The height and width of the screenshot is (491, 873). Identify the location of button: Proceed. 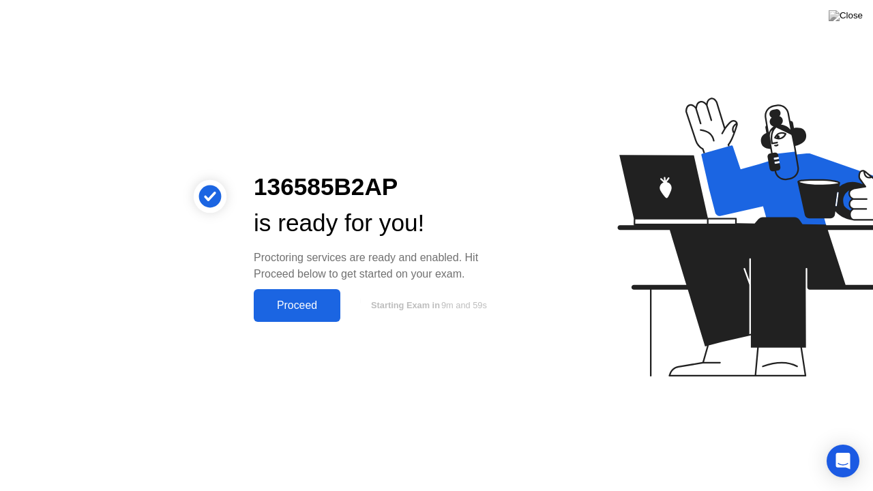
(297, 306).